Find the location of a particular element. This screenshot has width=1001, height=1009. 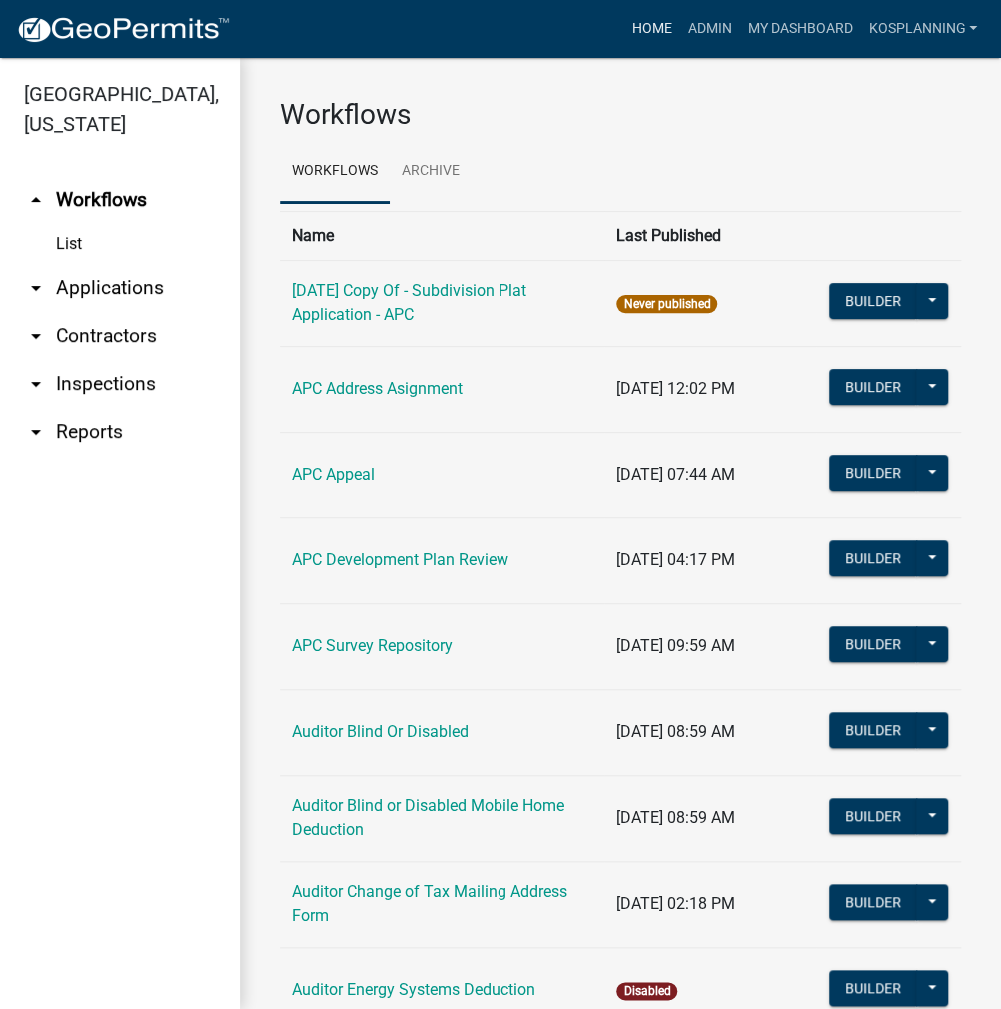

span: Disabled is located at coordinates (647, 991).